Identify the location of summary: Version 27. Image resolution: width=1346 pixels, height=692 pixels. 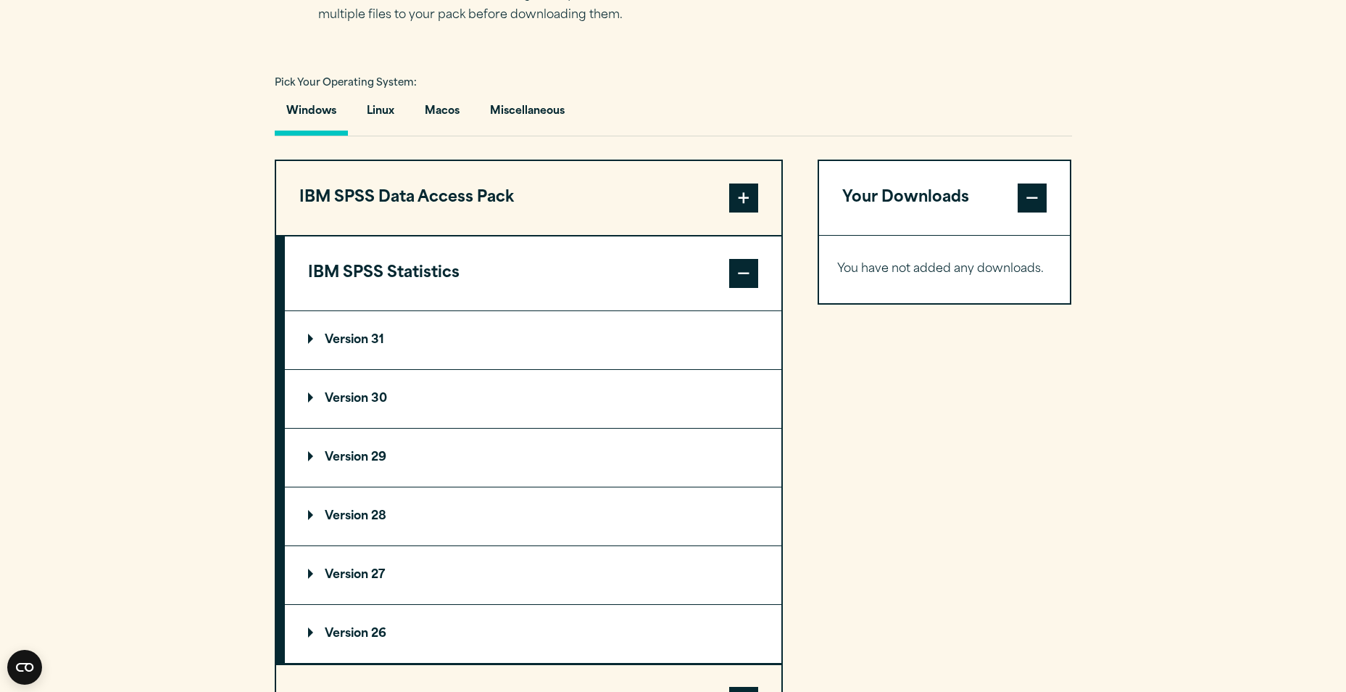
(533, 575).